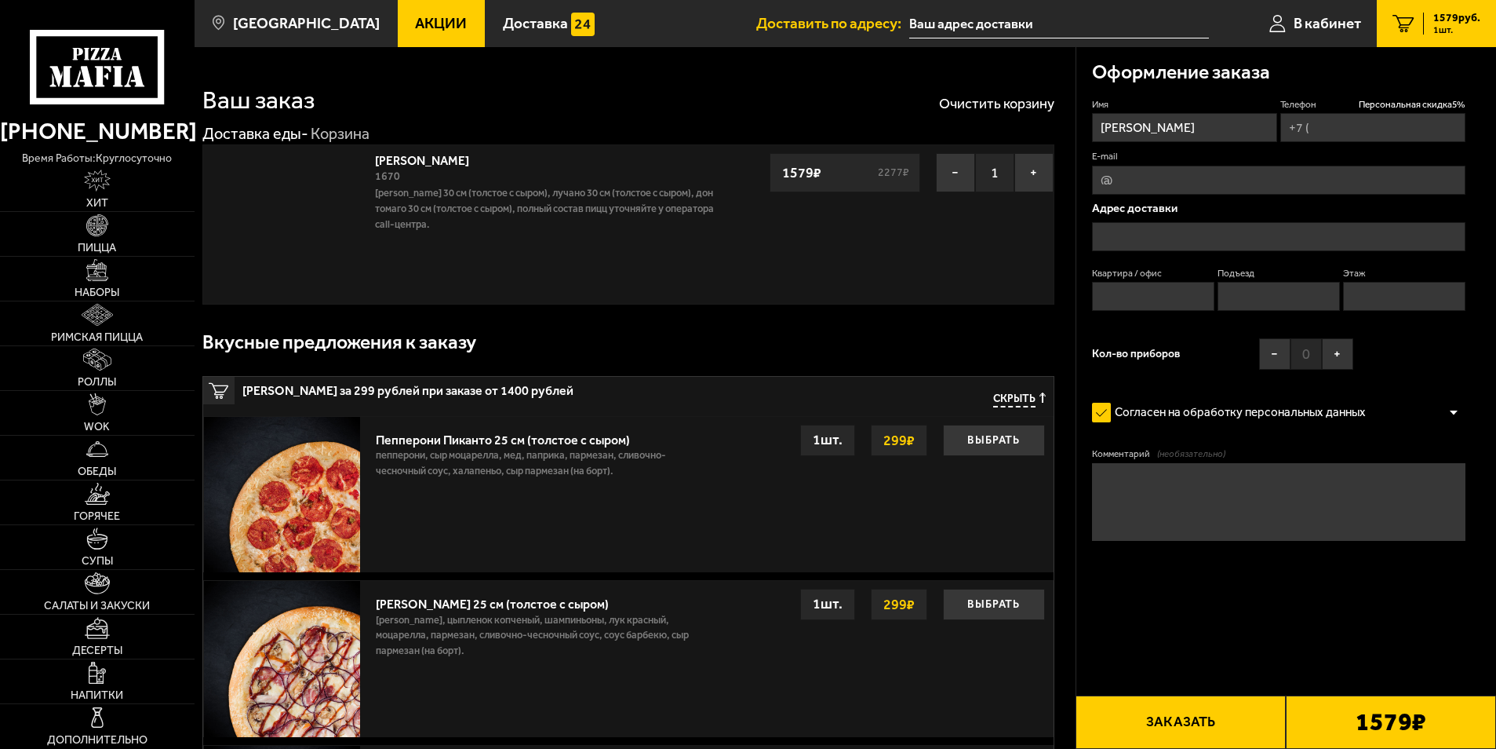  I want to click on span: Дополнительно, so click(97, 740).